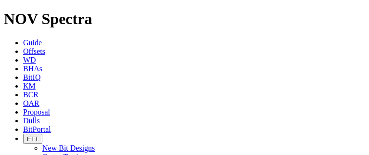  Describe the element at coordinates (32, 77) in the screenshot. I see `a: BitIQ` at that location.